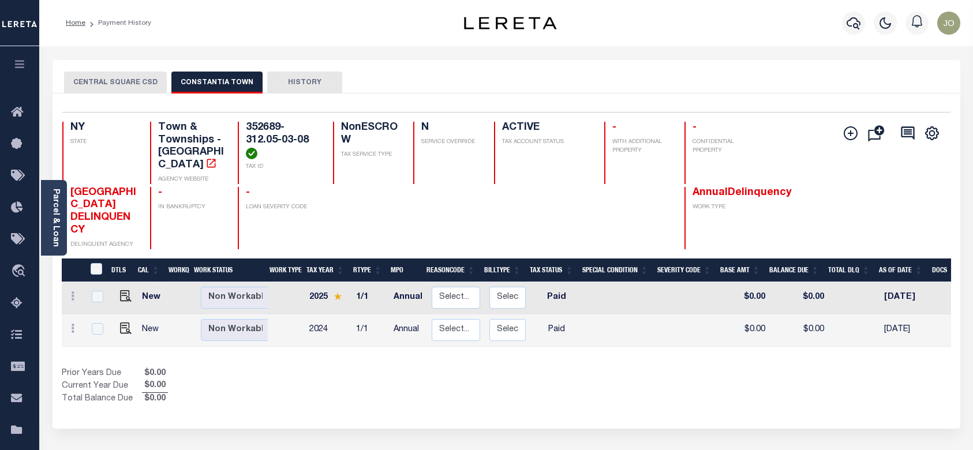 The width and height of the screenshot is (973, 450). What do you see at coordinates (370, 134) in the screenshot?
I see `h4: NonESCROW` at bounding box center [370, 134].